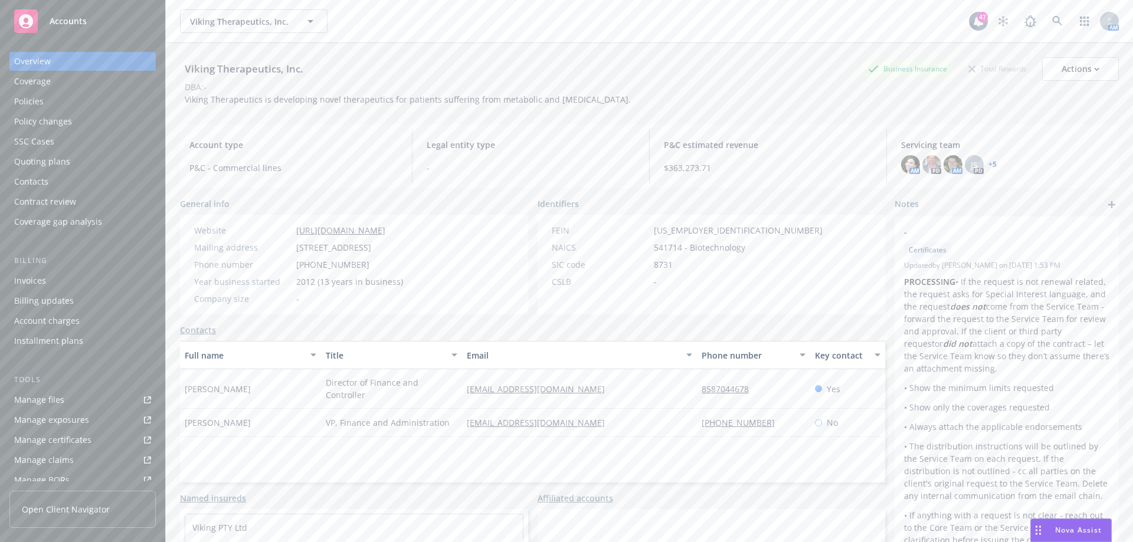 This screenshot has height=542, width=1133. Describe the element at coordinates (573, 355) in the screenshot. I see `div: Email` at that location.